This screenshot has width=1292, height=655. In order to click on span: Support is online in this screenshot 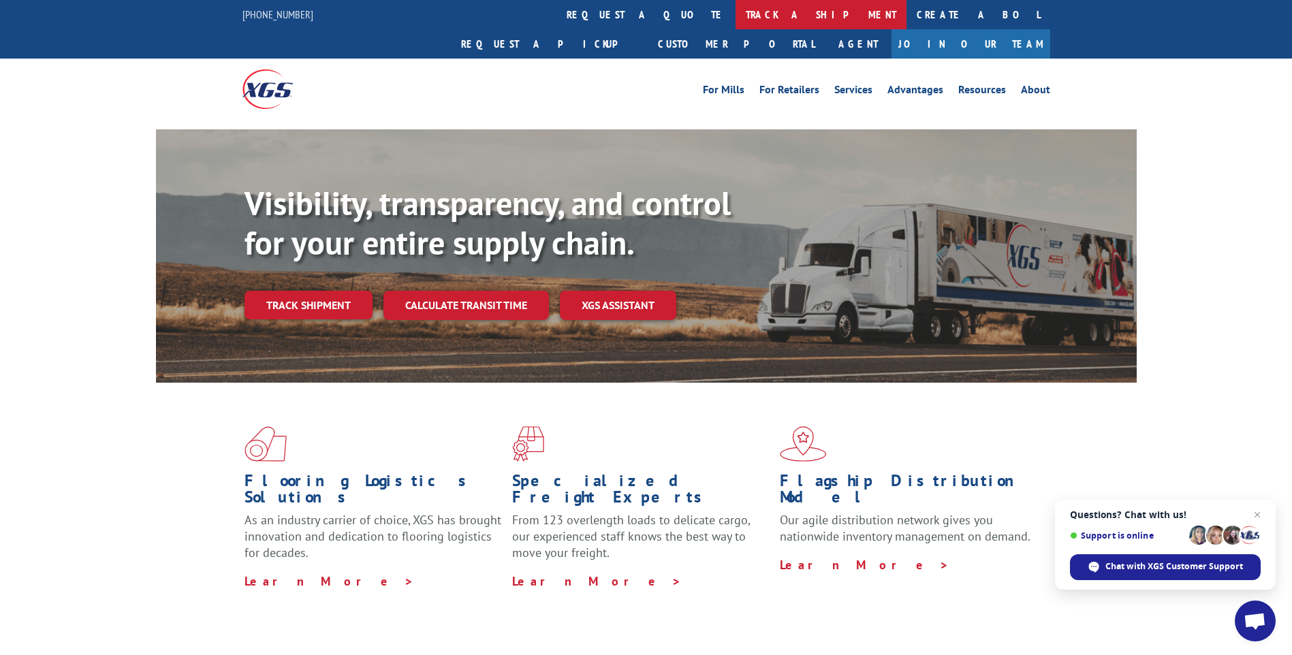, I will do `click(1128, 536)`.